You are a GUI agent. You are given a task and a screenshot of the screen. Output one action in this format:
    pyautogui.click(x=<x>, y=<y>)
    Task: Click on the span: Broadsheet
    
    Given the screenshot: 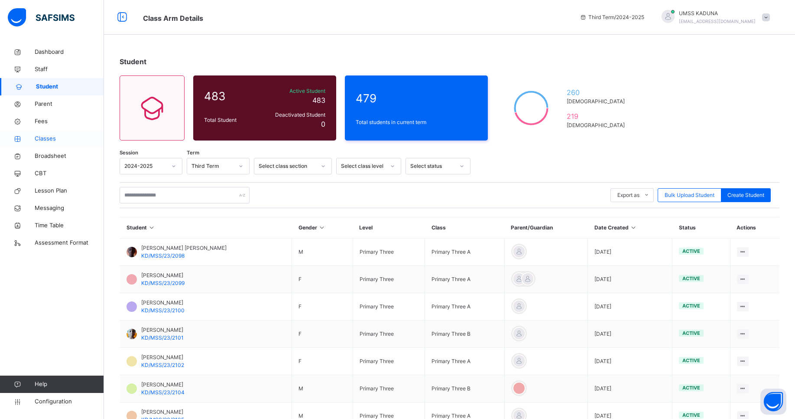 What is the action you would take?
    pyautogui.click(x=69, y=156)
    